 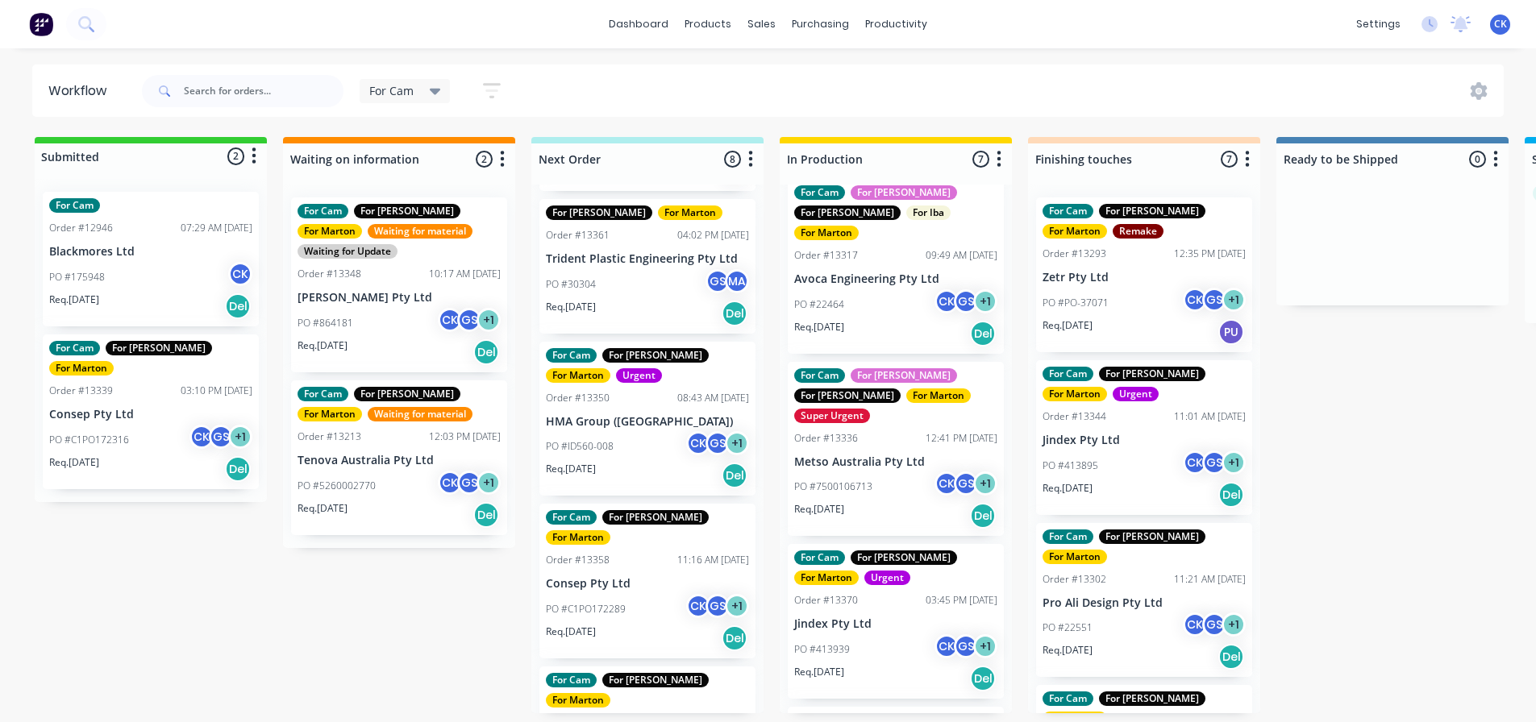 I want to click on p: Trident Plastic Engineering Pty Ltd, so click(x=647, y=259).